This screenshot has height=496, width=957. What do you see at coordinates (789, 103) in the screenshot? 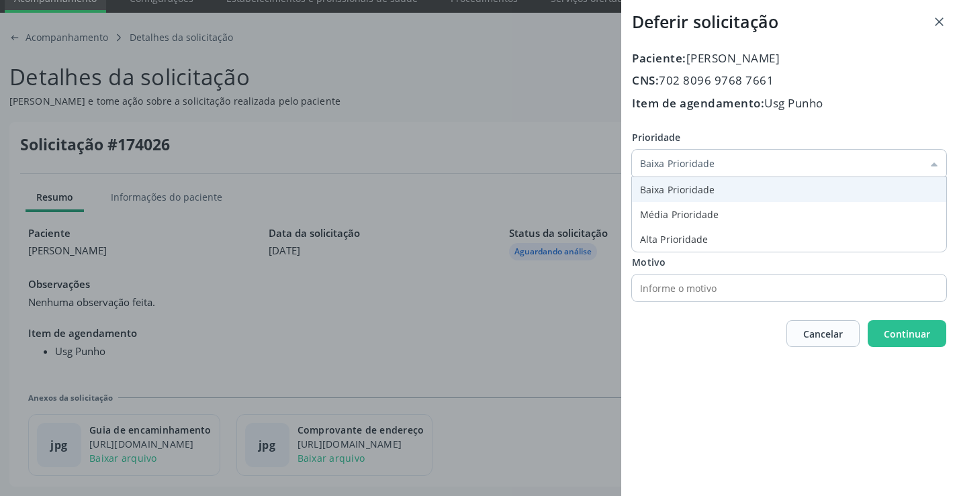
I see `div: Usg Punho` at bounding box center [789, 103].